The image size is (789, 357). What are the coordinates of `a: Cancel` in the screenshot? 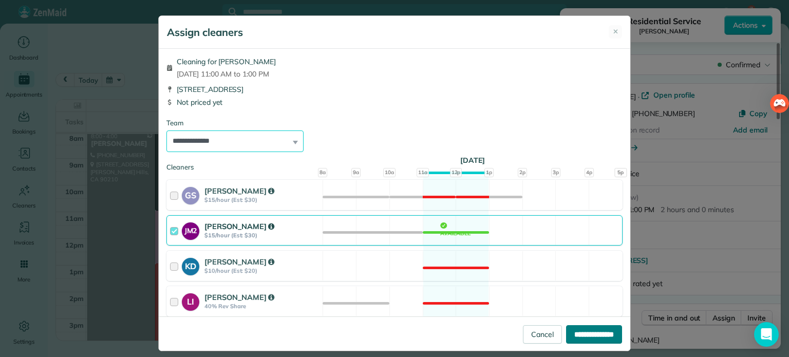 It's located at (543, 335).